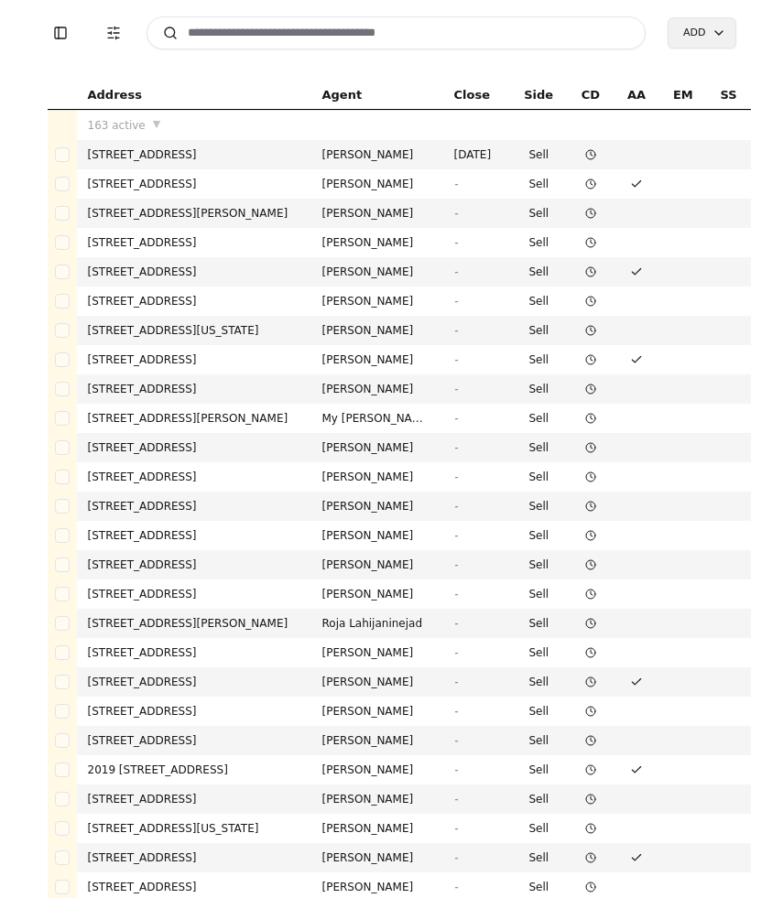 The width and height of the screenshot is (783, 898). Describe the element at coordinates (538, 95) in the screenshot. I see `span: Side` at that location.